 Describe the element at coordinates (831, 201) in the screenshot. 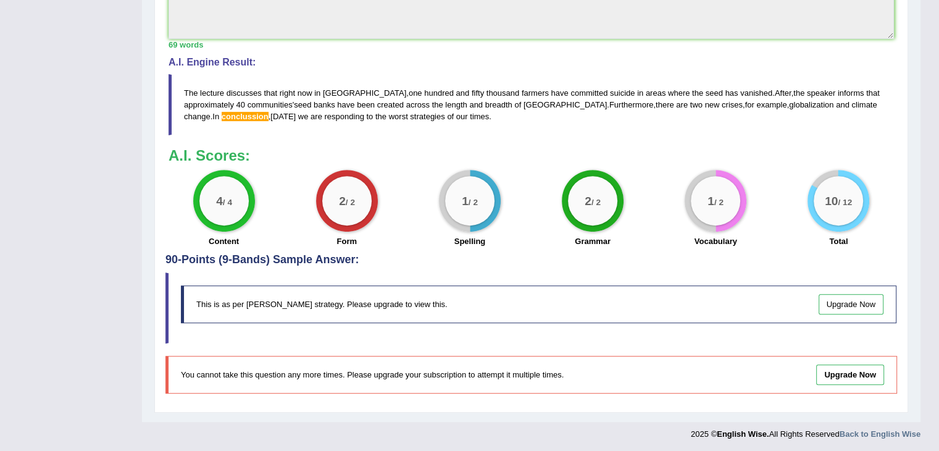

I see `big: 10` at that location.